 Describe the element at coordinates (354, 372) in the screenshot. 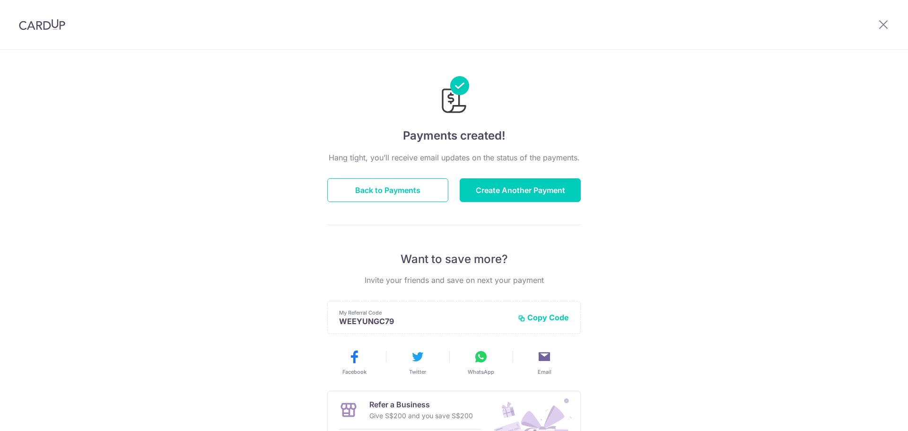

I see `span: Facebook` at that location.